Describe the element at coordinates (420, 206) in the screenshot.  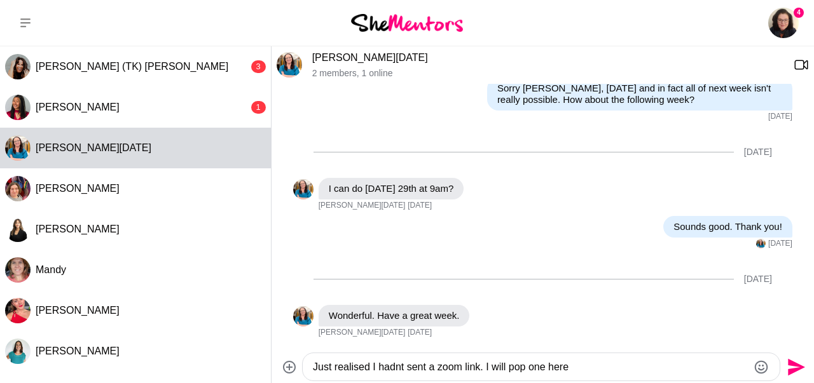
I see `time: 2025-09-16T22:52:07.103Z` at that location.